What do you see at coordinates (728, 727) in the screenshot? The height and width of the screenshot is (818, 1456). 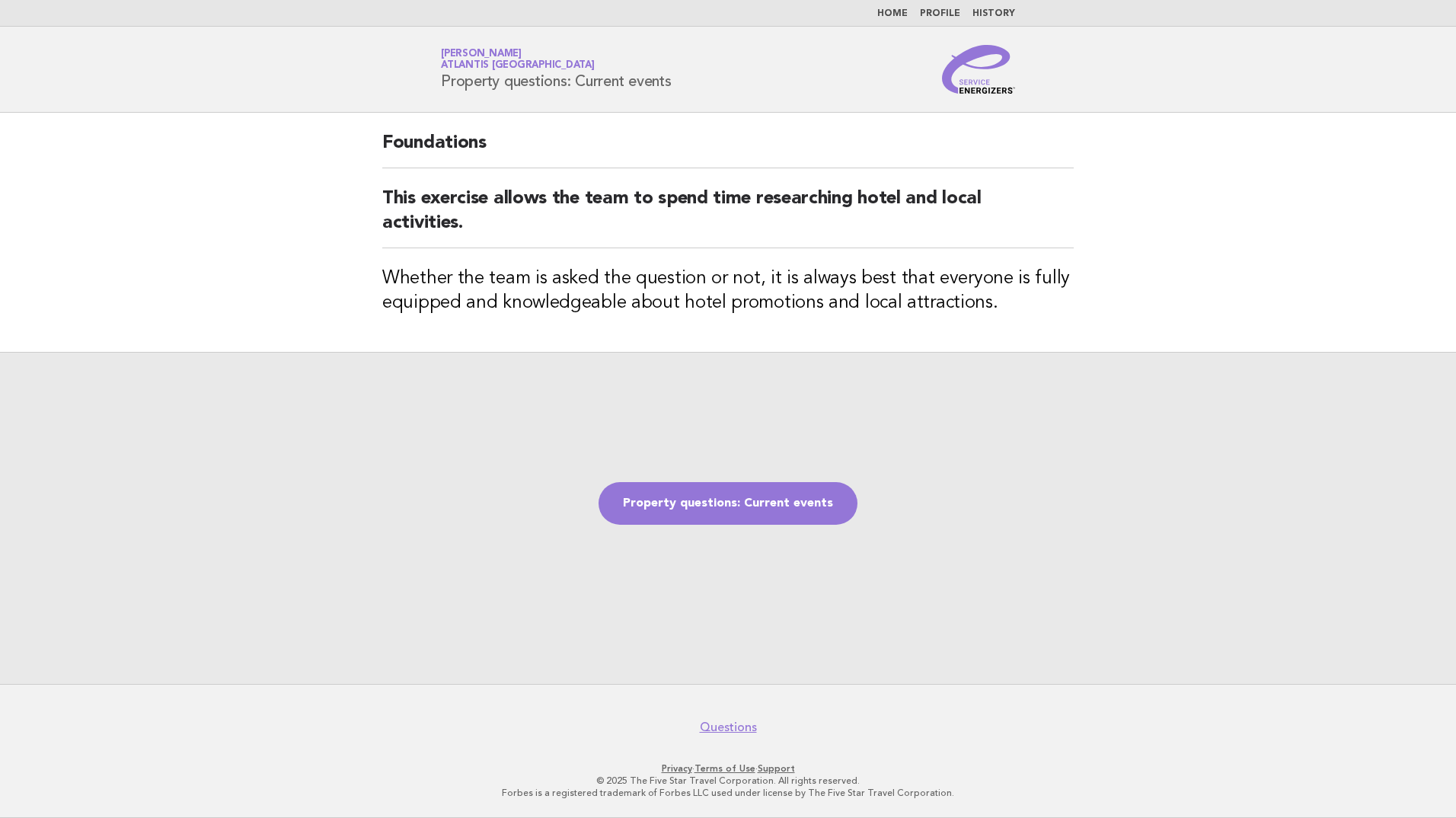 I see `a: Questions` at bounding box center [728, 727].